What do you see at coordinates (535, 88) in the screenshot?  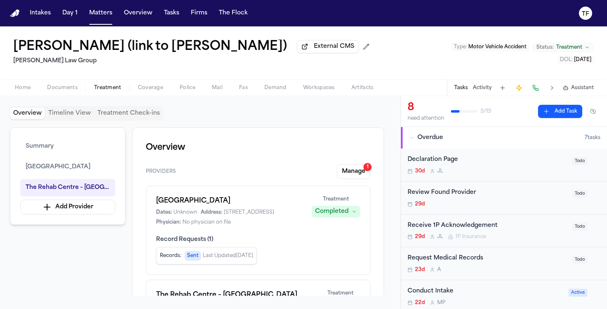 I see `button: Make a Call` at bounding box center [535, 88].